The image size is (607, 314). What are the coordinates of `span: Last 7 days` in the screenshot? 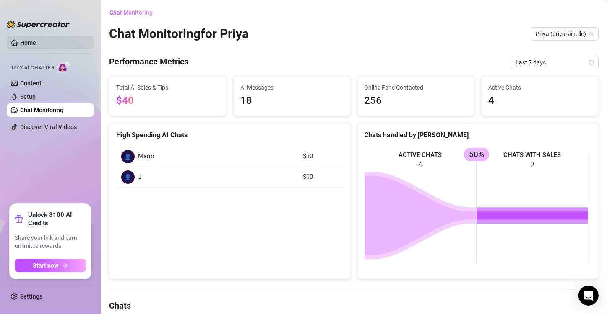 It's located at (554, 62).